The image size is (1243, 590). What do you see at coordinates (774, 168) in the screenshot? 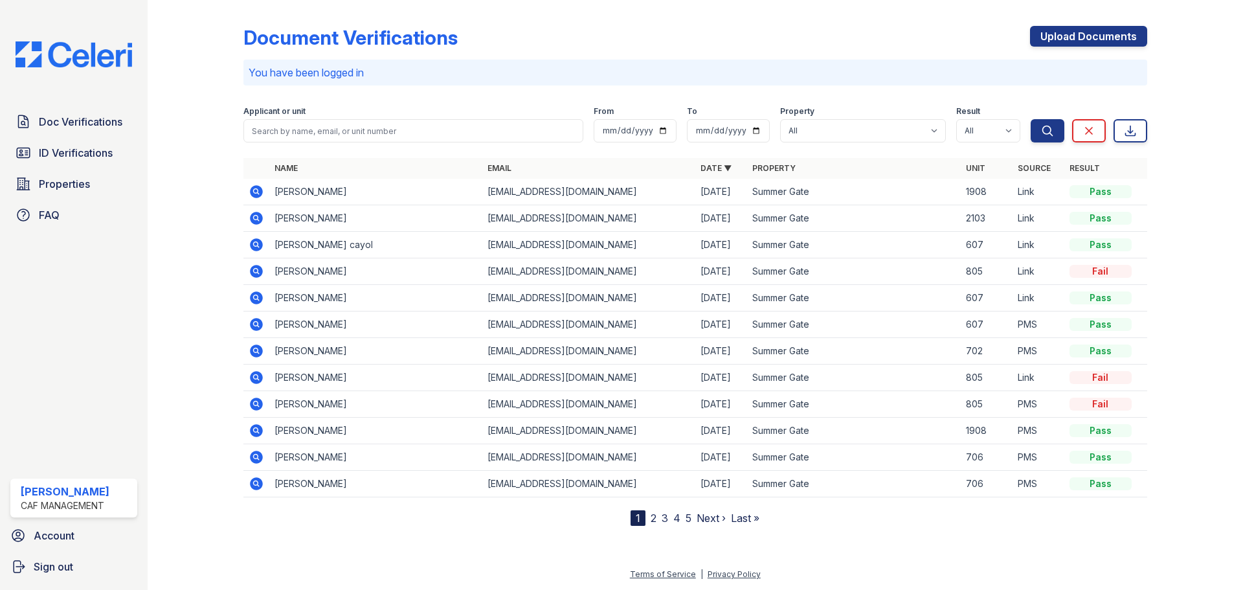
I see `a: Property` at bounding box center [774, 168].